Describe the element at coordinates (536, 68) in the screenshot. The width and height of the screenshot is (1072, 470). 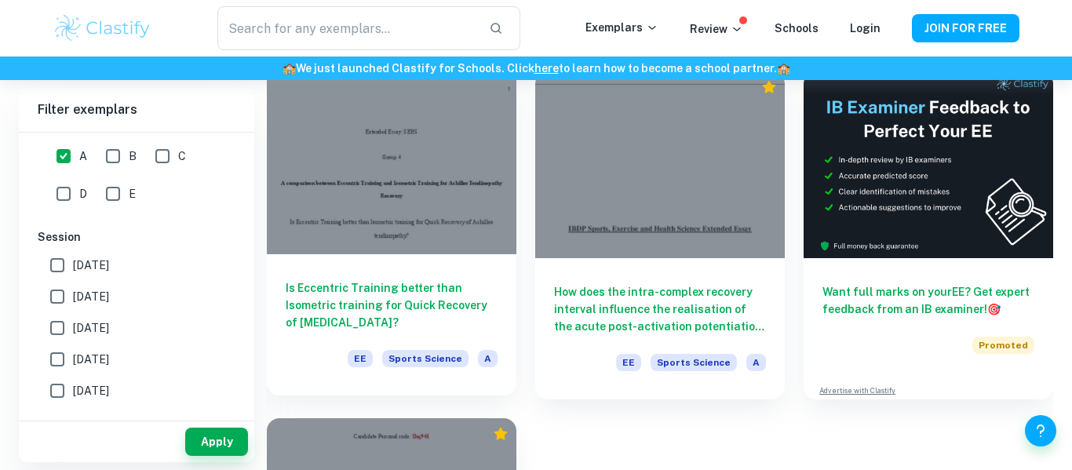
I see `h6: We just launched Clastify for Schools. Click to learn how to become a school partner.` at that location.